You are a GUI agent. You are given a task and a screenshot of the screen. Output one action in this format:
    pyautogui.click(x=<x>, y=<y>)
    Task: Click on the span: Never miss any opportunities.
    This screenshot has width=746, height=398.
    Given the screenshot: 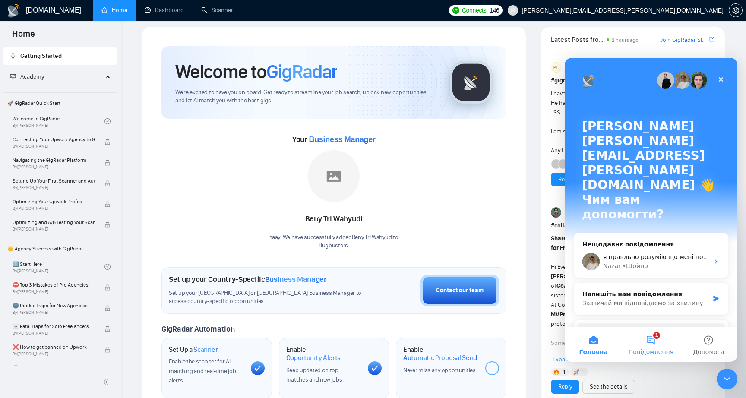 What is the action you would take?
    pyautogui.click(x=440, y=370)
    